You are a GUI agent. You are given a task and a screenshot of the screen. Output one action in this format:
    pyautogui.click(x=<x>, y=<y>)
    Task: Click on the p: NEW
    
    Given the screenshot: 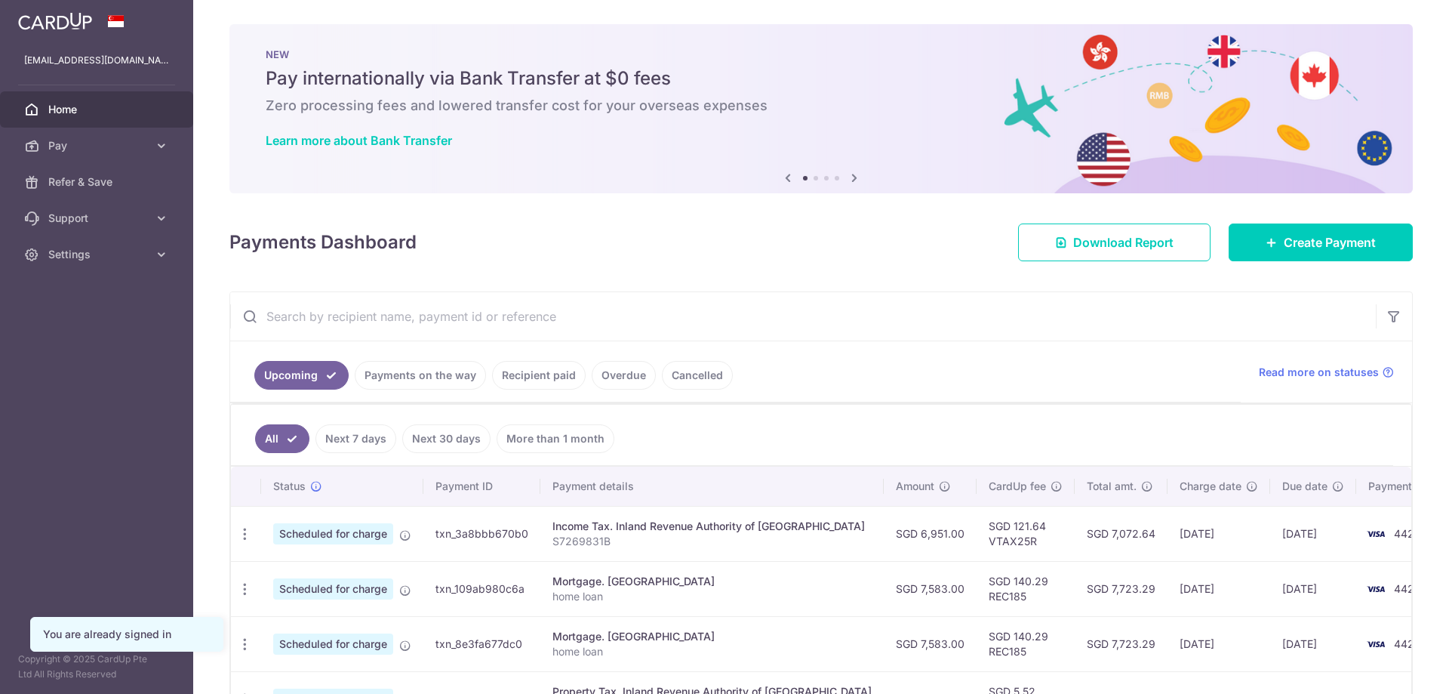 What is the action you would take?
    pyautogui.click(x=821, y=54)
    